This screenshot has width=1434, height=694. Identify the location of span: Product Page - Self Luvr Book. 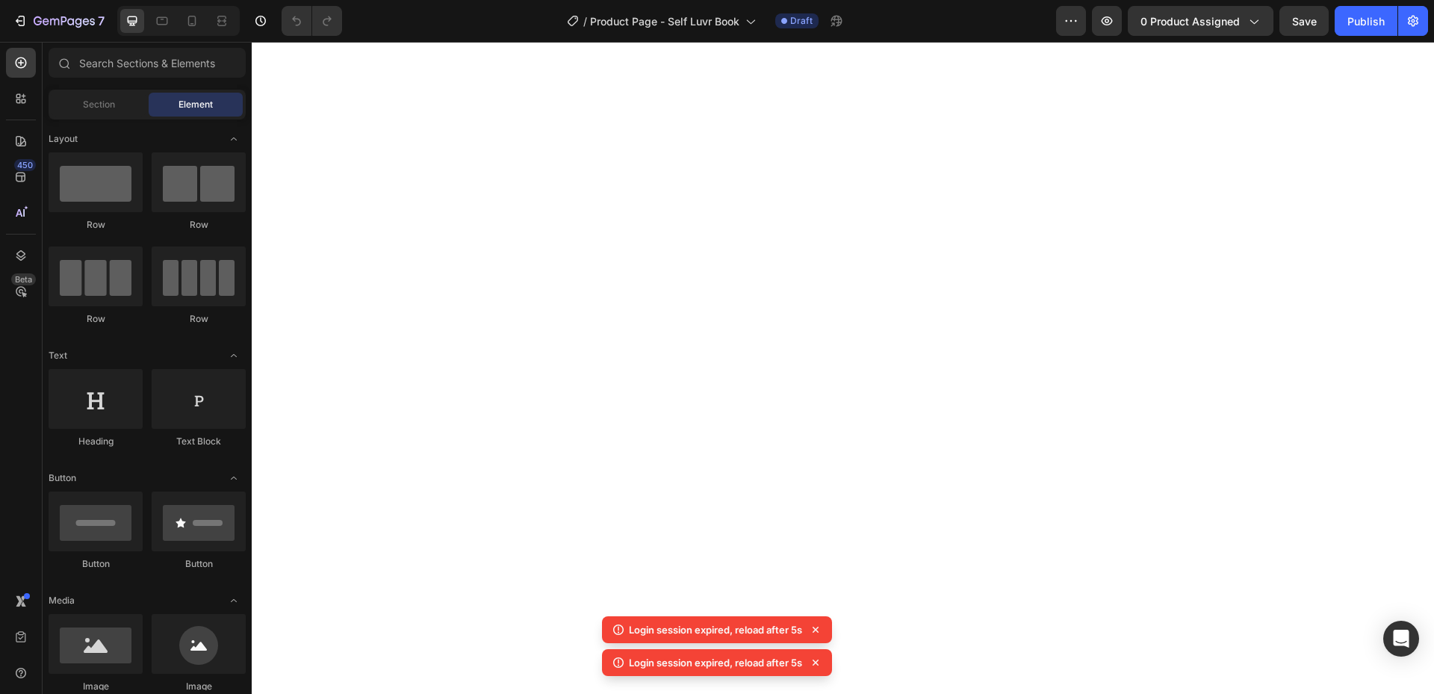
(665, 21).